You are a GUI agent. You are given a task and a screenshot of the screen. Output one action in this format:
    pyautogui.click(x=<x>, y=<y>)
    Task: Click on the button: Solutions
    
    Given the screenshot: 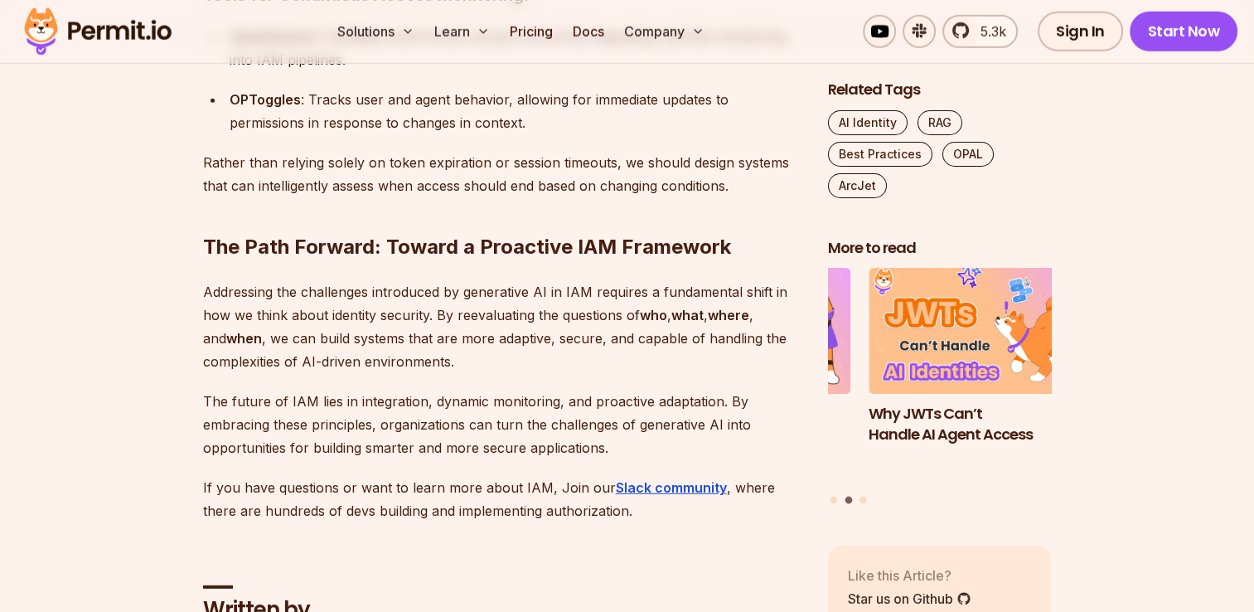 What is the action you would take?
    pyautogui.click(x=376, y=31)
    